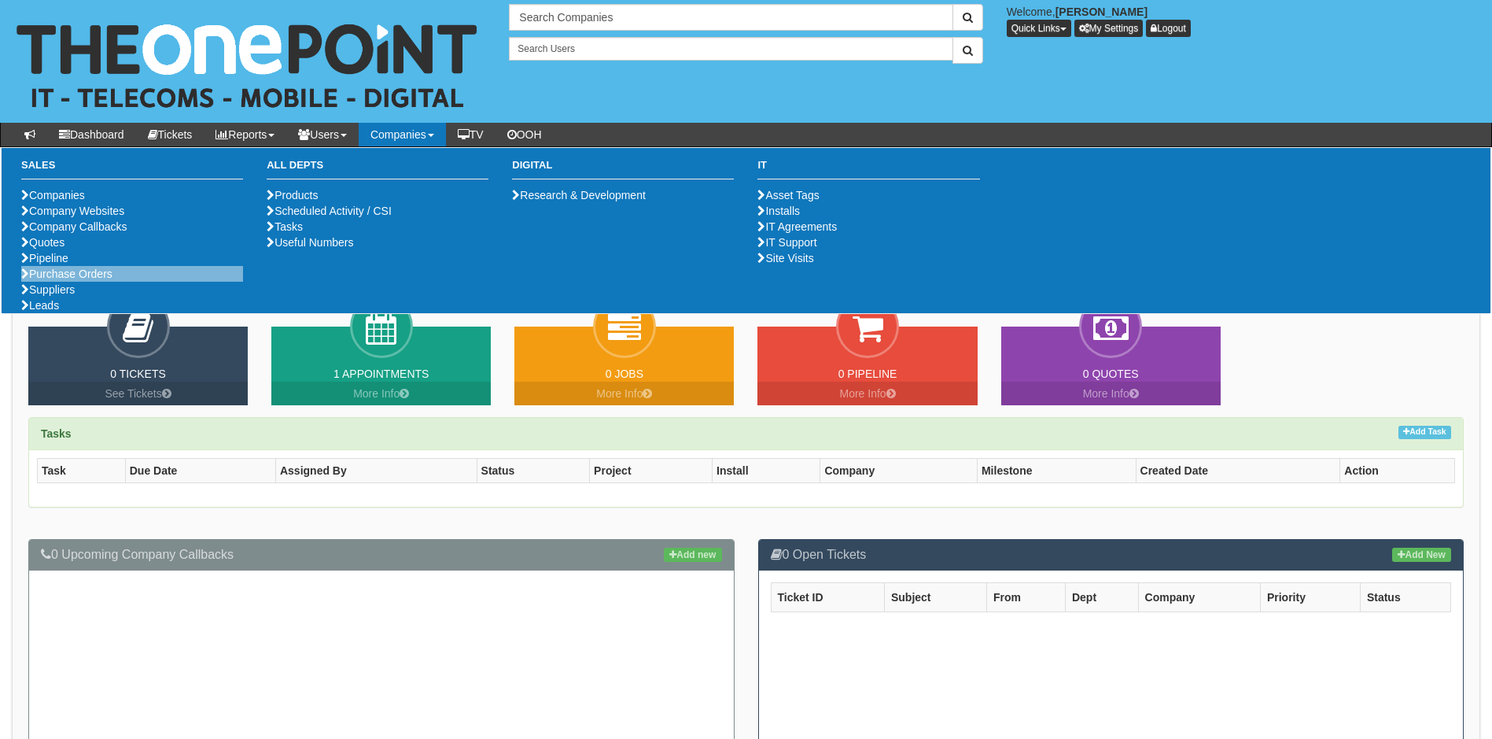 Image resolution: width=1492 pixels, height=739 pixels. I want to click on a: Add New, so click(1421, 555).